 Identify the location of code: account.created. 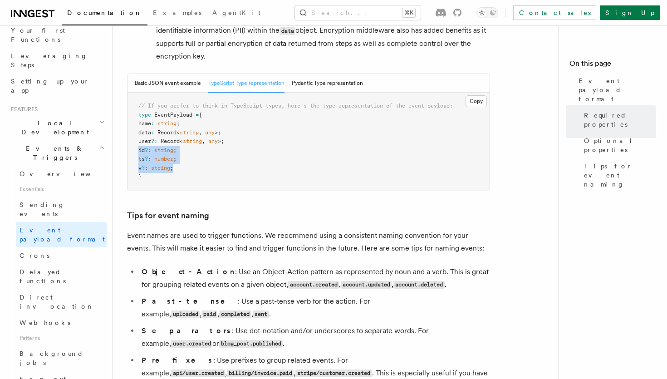
(314, 285).